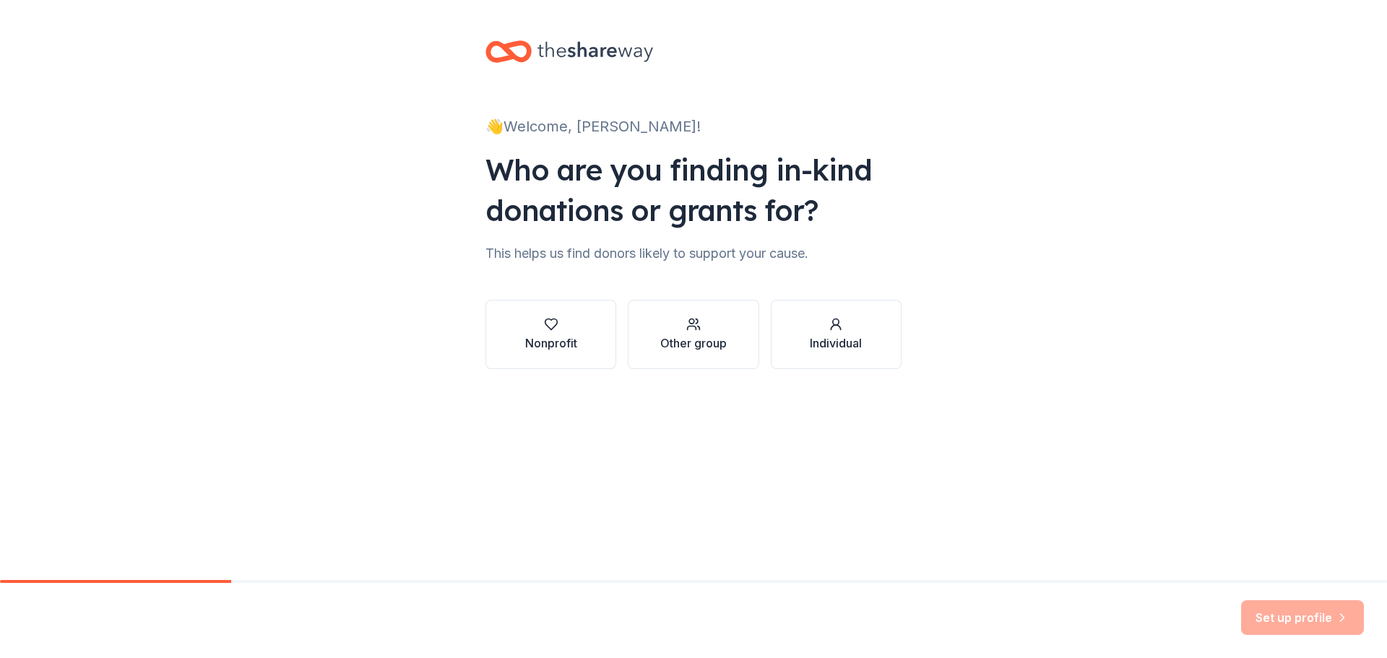 The image size is (1387, 658). I want to click on div: Nonprofit, so click(551, 343).